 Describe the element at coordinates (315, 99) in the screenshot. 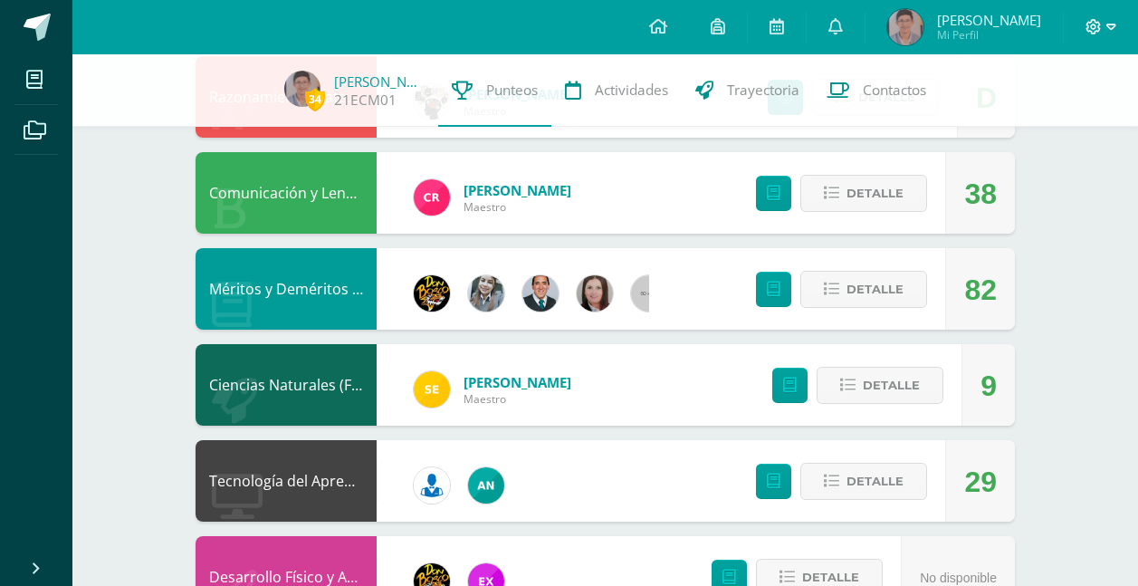

I see `span: 34` at that location.